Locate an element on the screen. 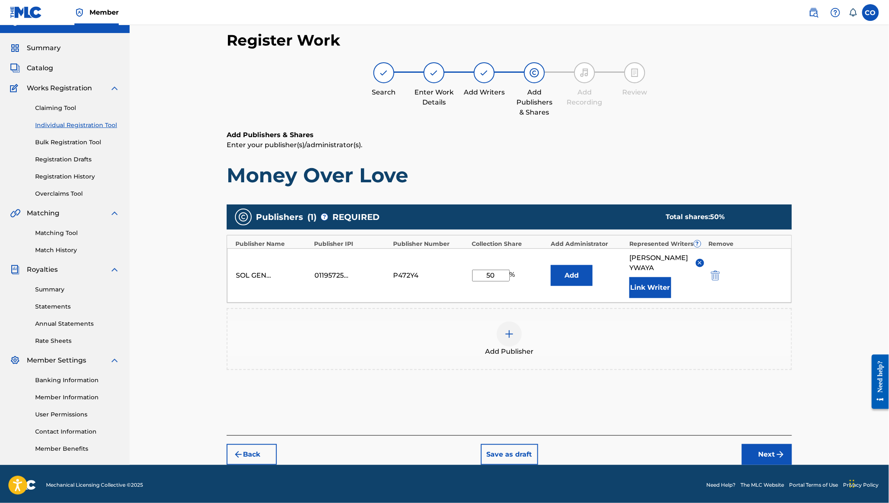 Image resolution: width=889 pixels, height=503 pixels. a: CatalogCatalog is located at coordinates (31, 68).